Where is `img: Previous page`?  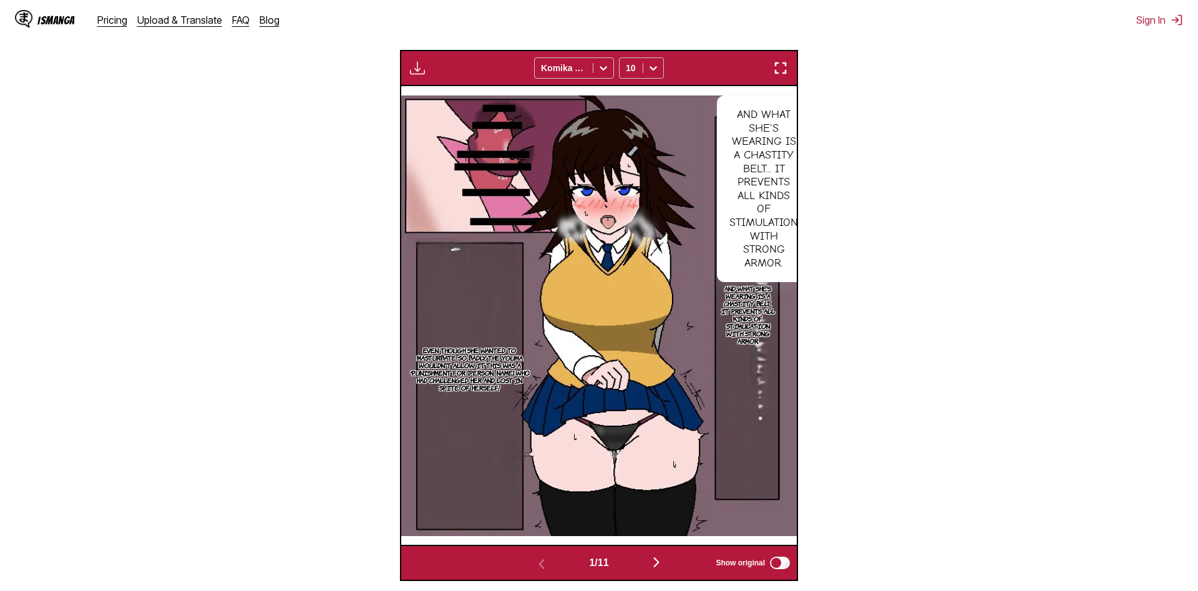 img: Previous page is located at coordinates (542, 564).